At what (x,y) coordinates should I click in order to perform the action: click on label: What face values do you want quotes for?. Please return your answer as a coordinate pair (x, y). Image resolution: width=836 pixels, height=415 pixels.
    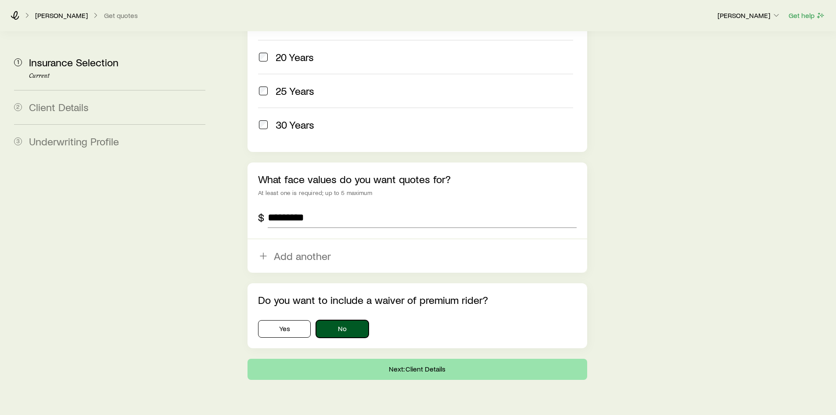
    Looking at the image, I should click on (354, 179).